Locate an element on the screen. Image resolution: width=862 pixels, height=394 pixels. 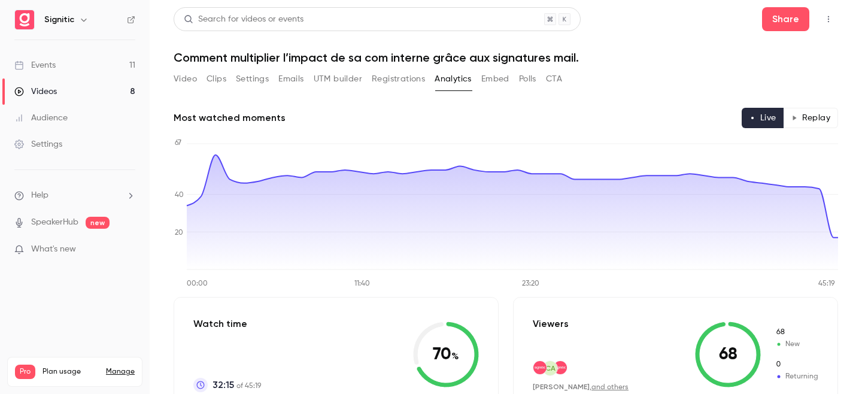
button: Settings is located at coordinates (252, 79).